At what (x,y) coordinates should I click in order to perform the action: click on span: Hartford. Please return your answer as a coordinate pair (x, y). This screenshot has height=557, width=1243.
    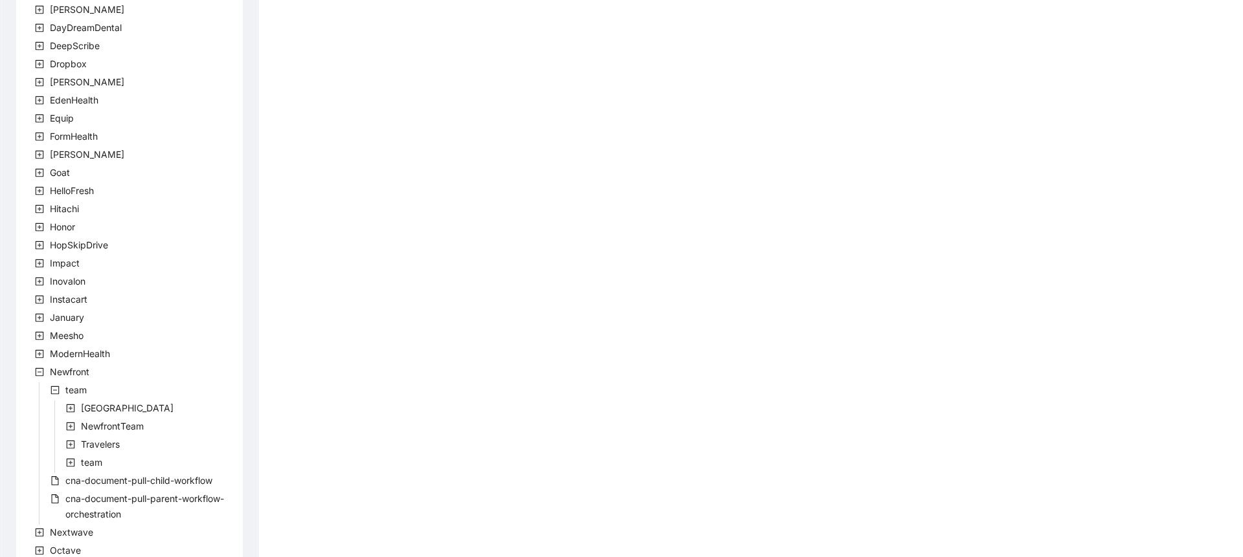
    Looking at the image, I should click on (127, 408).